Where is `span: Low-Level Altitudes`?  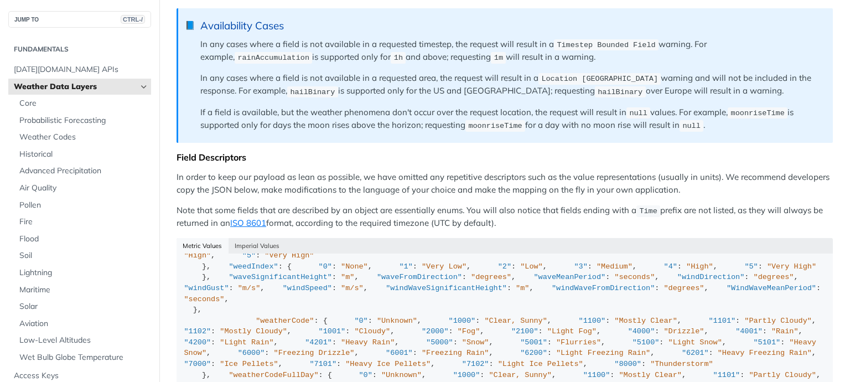 span: Low-Level Altitudes is located at coordinates (84, 340).